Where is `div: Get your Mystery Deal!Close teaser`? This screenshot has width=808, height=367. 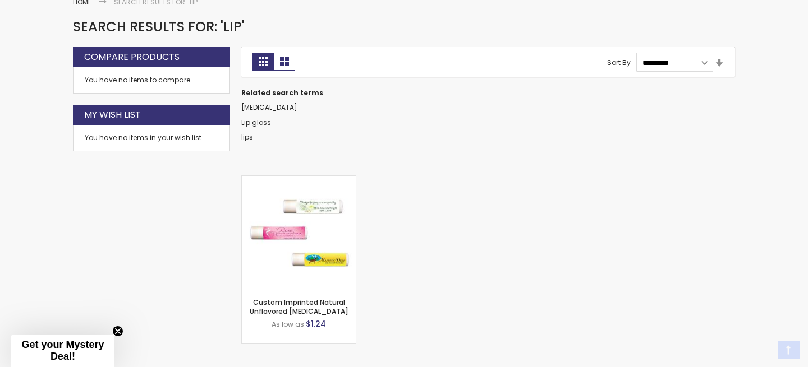 div: Get your Mystery Deal!Close teaser is located at coordinates (63, 351).